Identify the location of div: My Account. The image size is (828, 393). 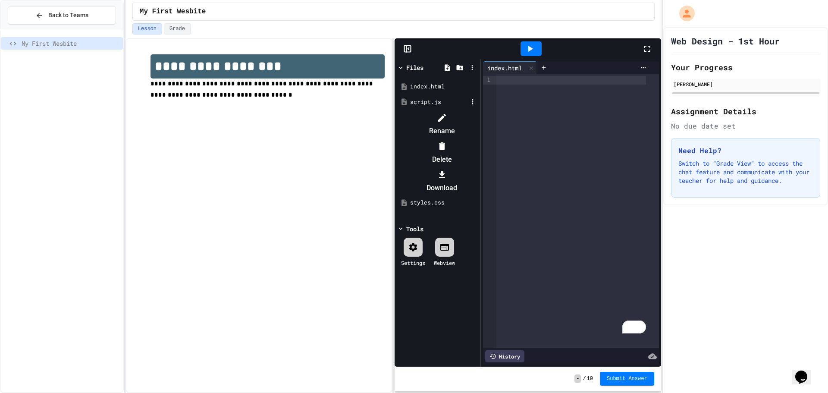
(684, 13).